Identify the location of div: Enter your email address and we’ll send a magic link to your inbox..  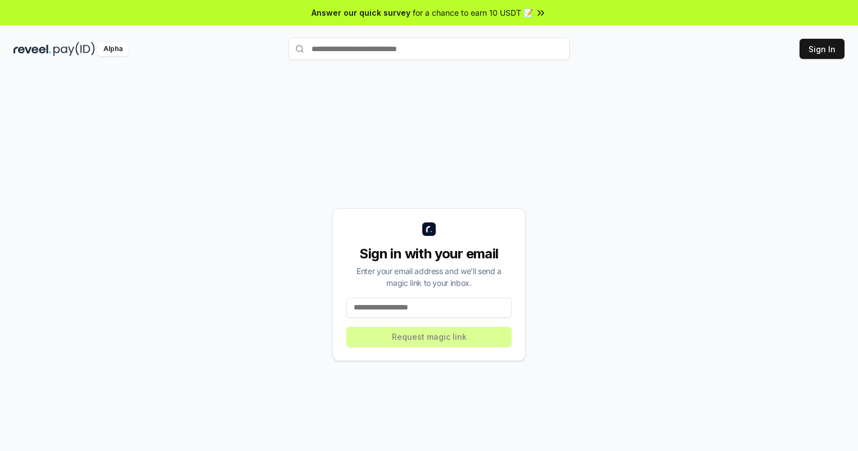
(429, 277).